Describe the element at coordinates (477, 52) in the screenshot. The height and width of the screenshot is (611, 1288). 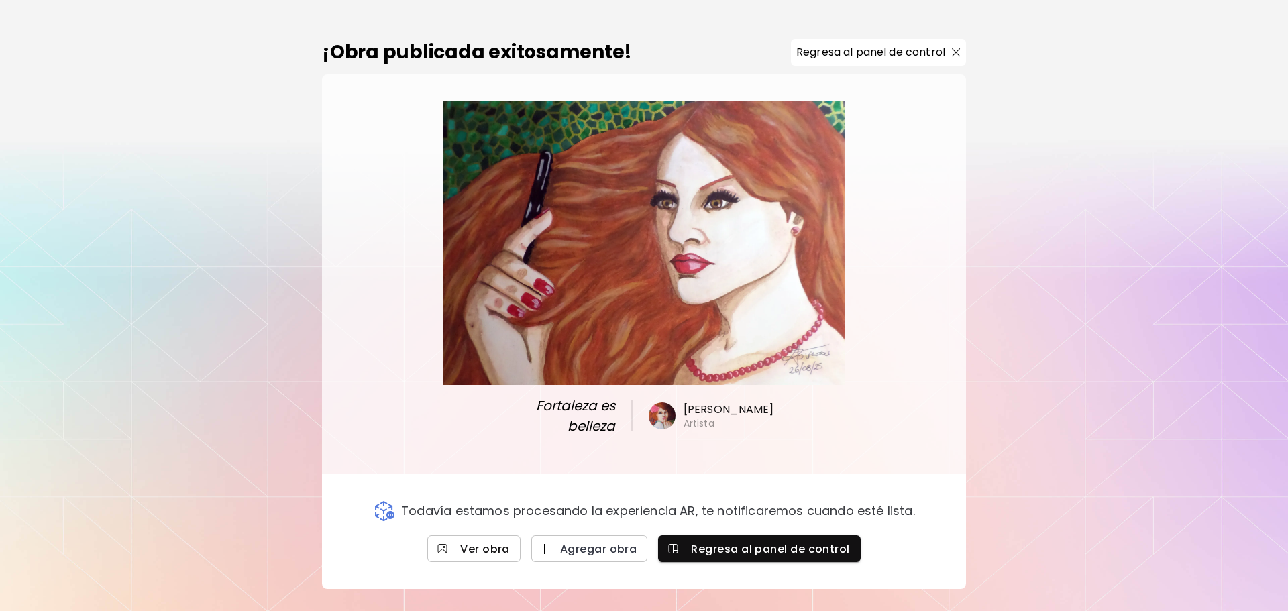
I see `h2: ¡Obra publicada exitosamente!` at that location.